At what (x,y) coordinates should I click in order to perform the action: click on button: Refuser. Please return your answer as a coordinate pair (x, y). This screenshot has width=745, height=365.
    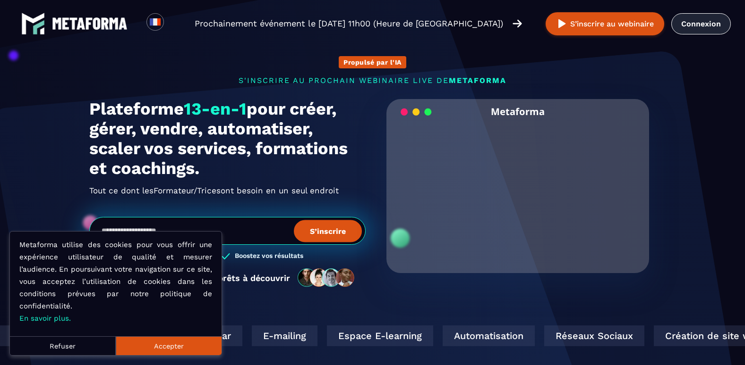
    Looking at the image, I should click on (63, 346).